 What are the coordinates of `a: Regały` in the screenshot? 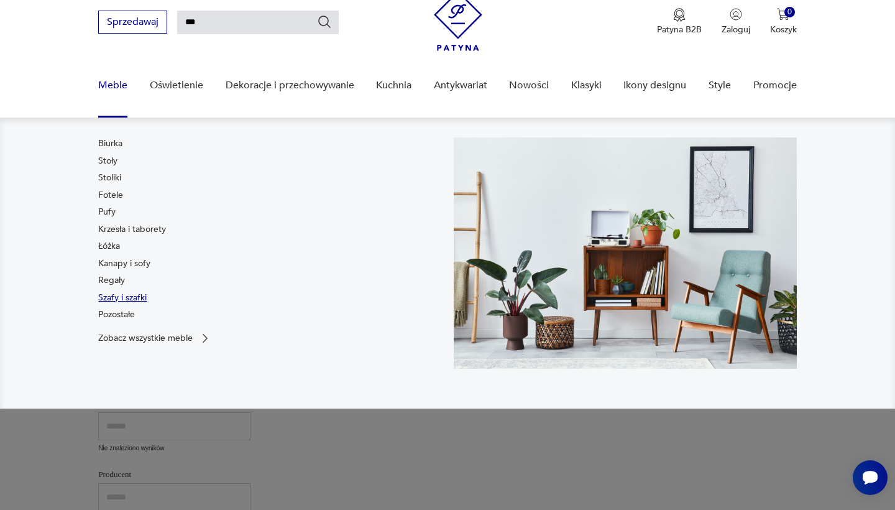 It's located at (111, 280).